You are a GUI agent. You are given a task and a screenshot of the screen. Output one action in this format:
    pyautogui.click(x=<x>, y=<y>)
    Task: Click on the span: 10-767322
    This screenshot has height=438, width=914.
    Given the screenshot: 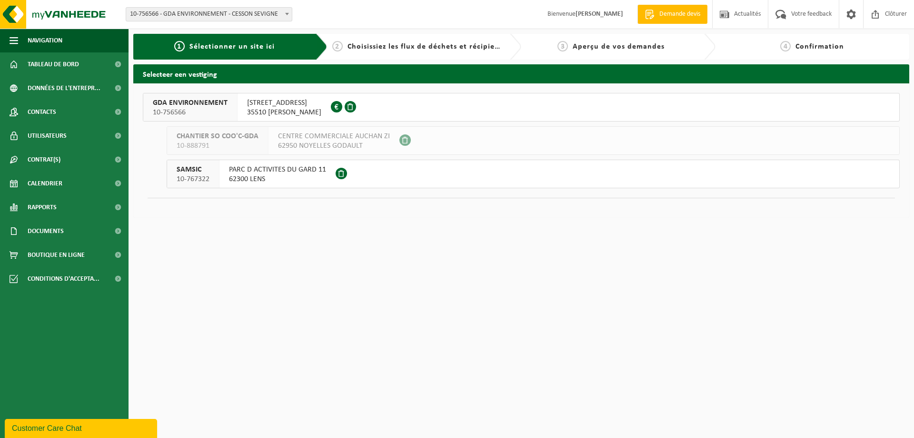 What is the action you would take?
    pyautogui.click(x=193, y=179)
    